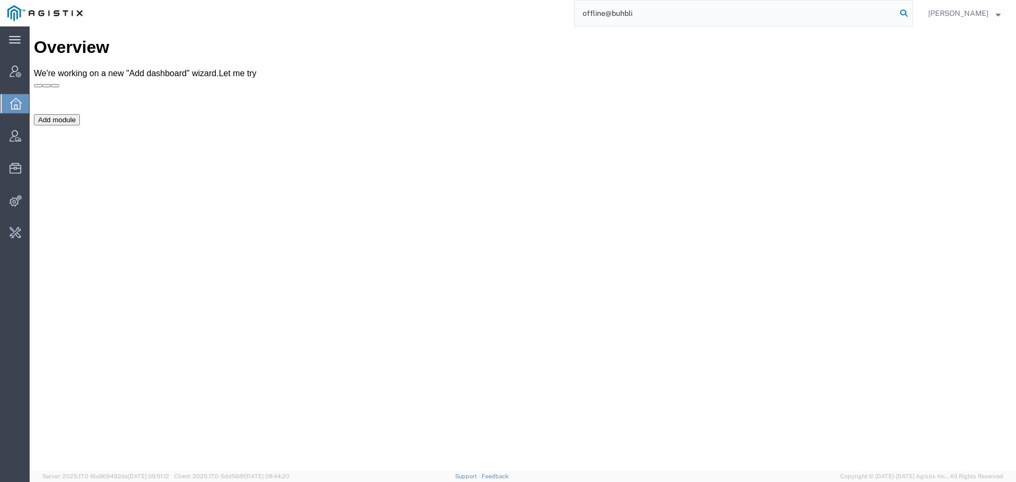  Describe the element at coordinates (232, 476) in the screenshot. I see `span: Client: 2025.17.0-5dd568f` at that location.